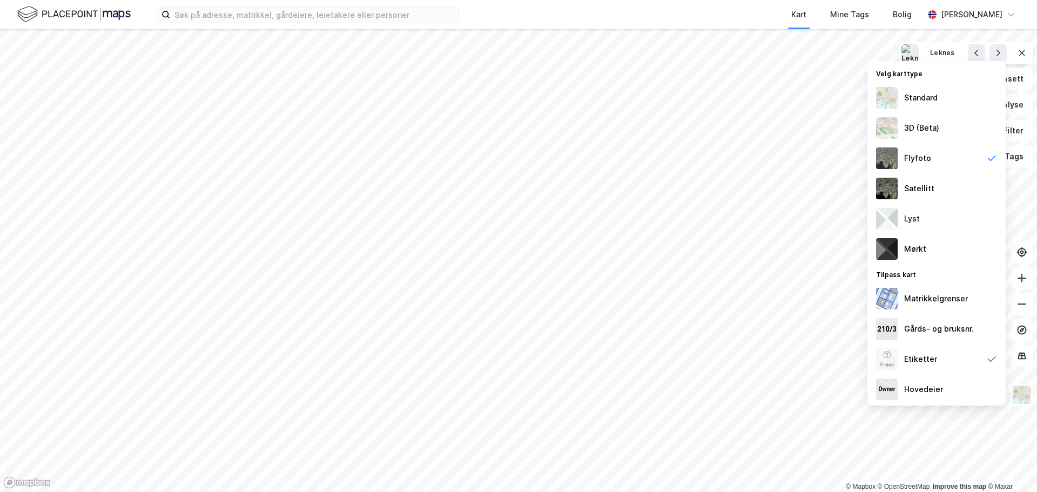 Image resolution: width=1037 pixels, height=492 pixels. I want to click on img: 9k=, so click(887, 189).